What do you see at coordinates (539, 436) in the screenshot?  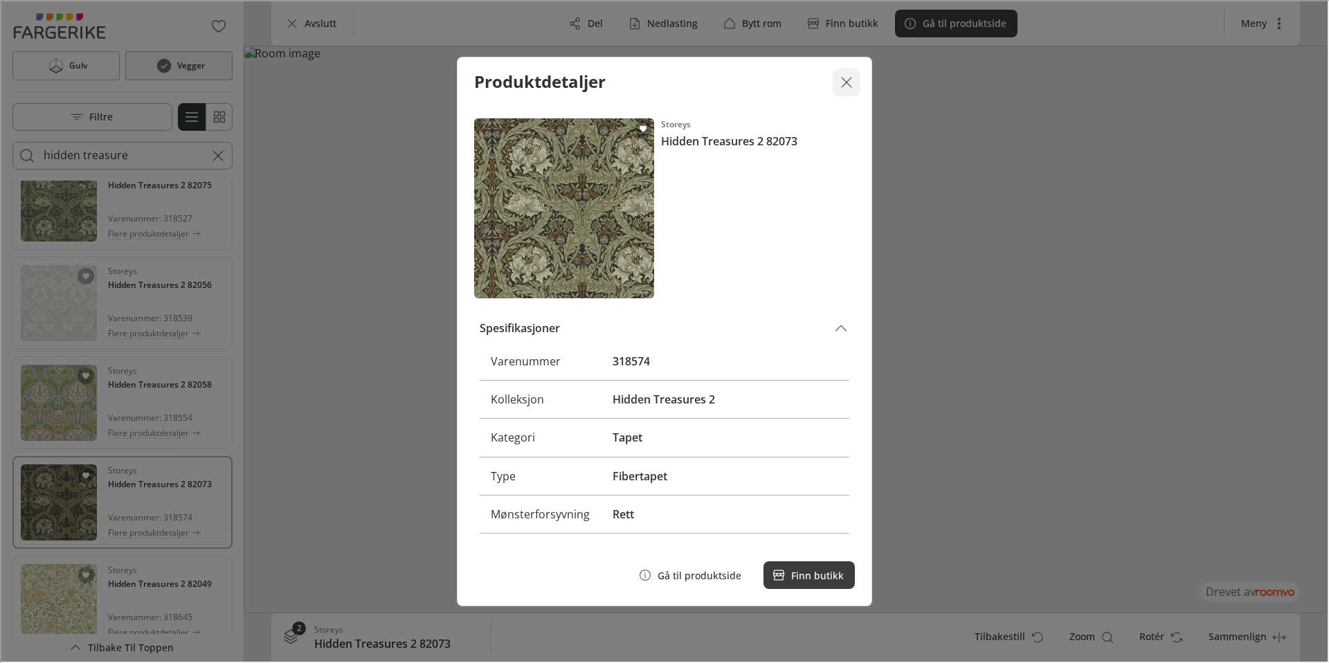 I see `p: Kategori` at bounding box center [539, 436].